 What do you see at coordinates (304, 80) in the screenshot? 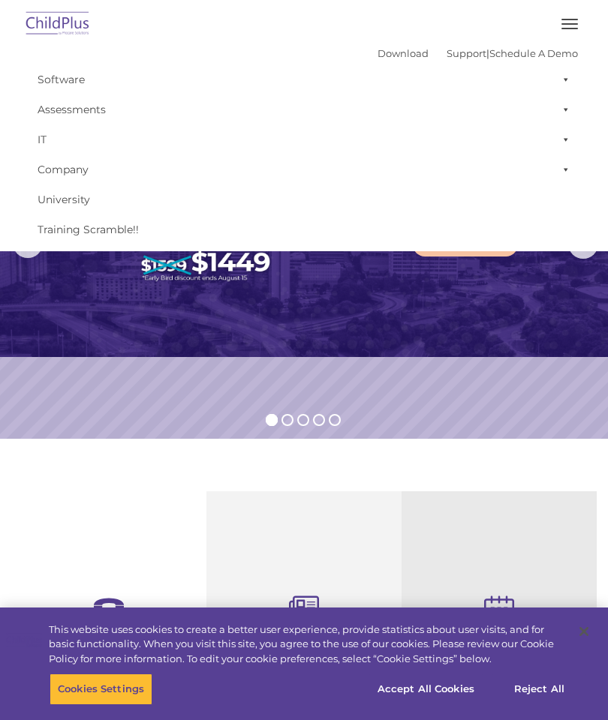
I see `a: Software` at bounding box center [304, 80].